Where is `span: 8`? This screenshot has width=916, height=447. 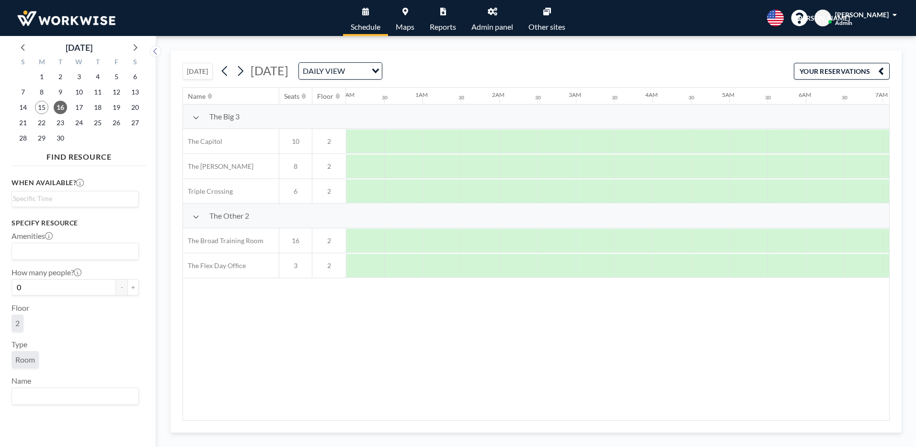
span: 8 is located at coordinates (296, 166).